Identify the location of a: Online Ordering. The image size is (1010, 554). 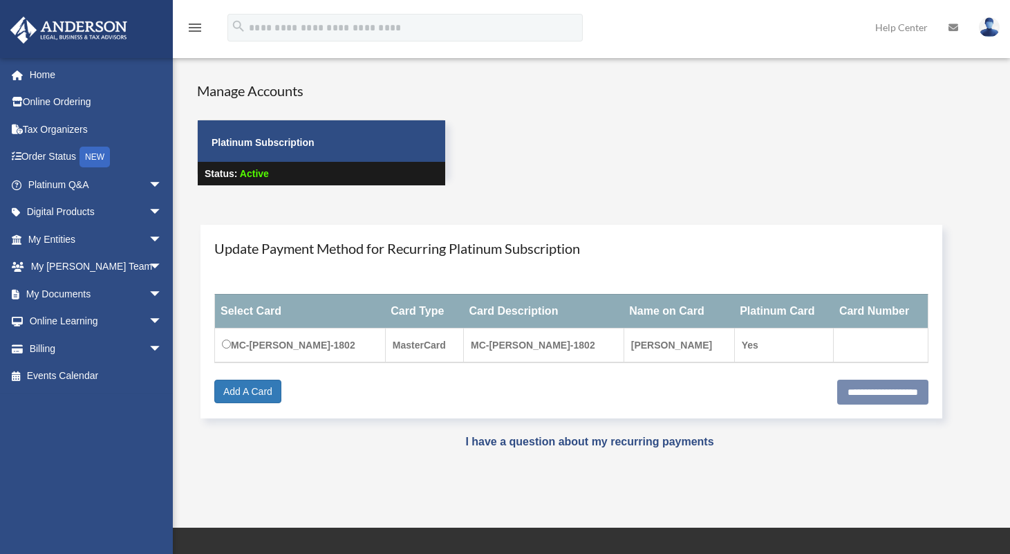
(96, 102).